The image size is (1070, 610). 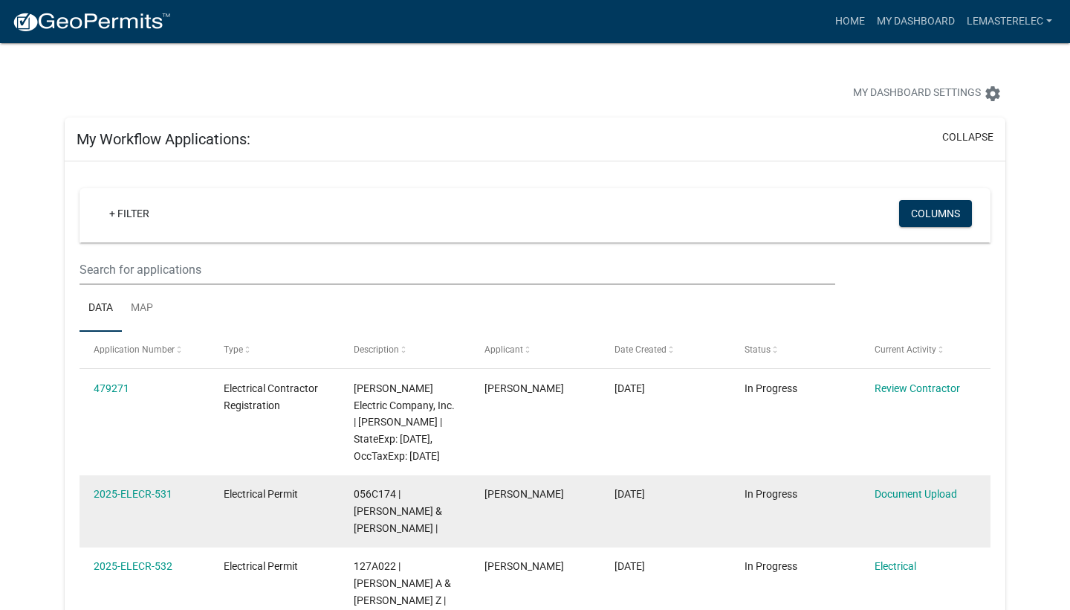 What do you see at coordinates (100, 309) in the screenshot?
I see `a: Data` at bounding box center [100, 309].